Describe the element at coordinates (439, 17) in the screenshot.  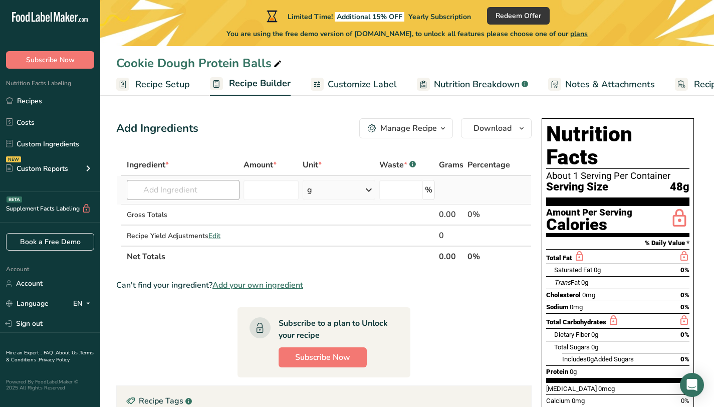
I see `span: Yearly Subscription` at that location.